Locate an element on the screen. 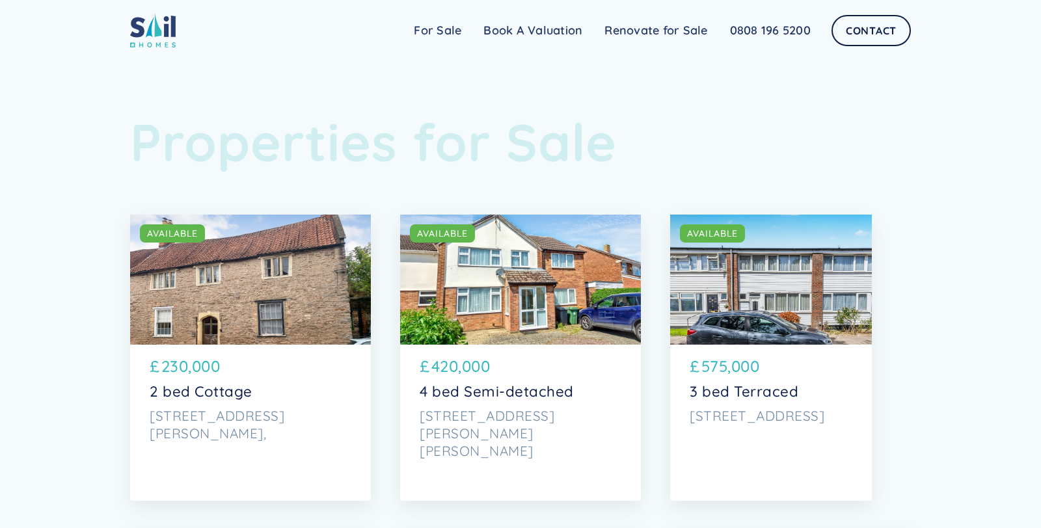 This screenshot has height=528, width=1041. a: 0808 196 5200 is located at coordinates (770, 31).